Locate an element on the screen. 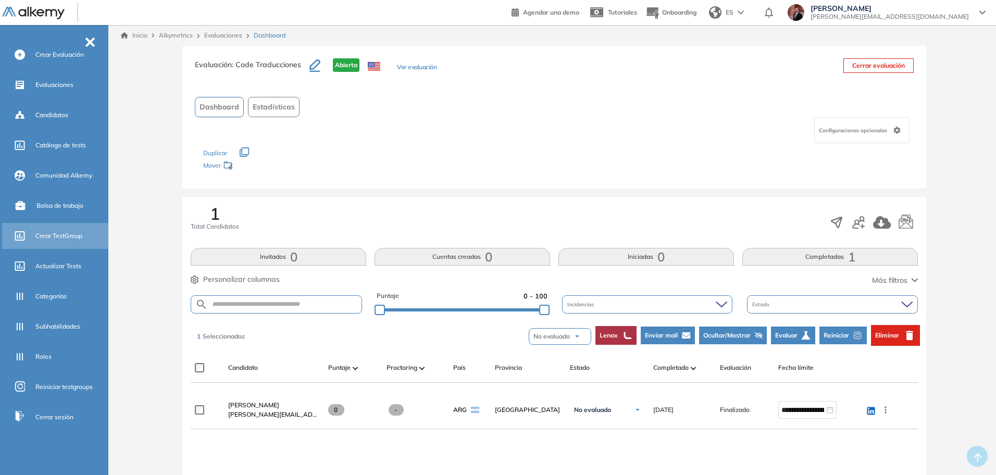 The width and height of the screenshot is (996, 475). span: Alkymetrics is located at coordinates (176, 35).